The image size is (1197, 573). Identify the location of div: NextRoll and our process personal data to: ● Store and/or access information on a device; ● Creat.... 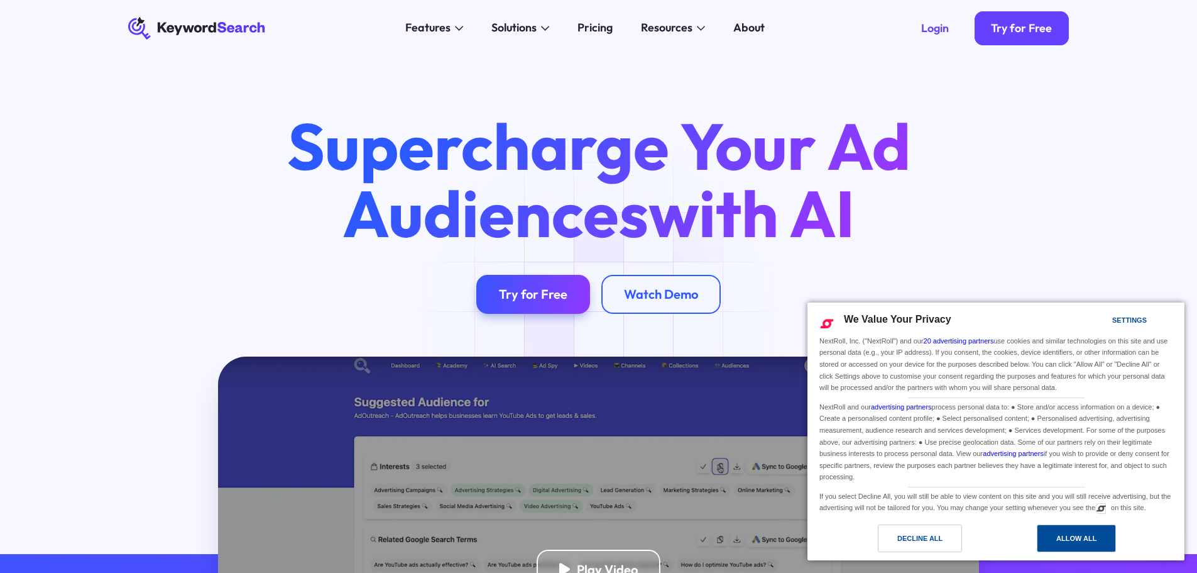
(996, 441).